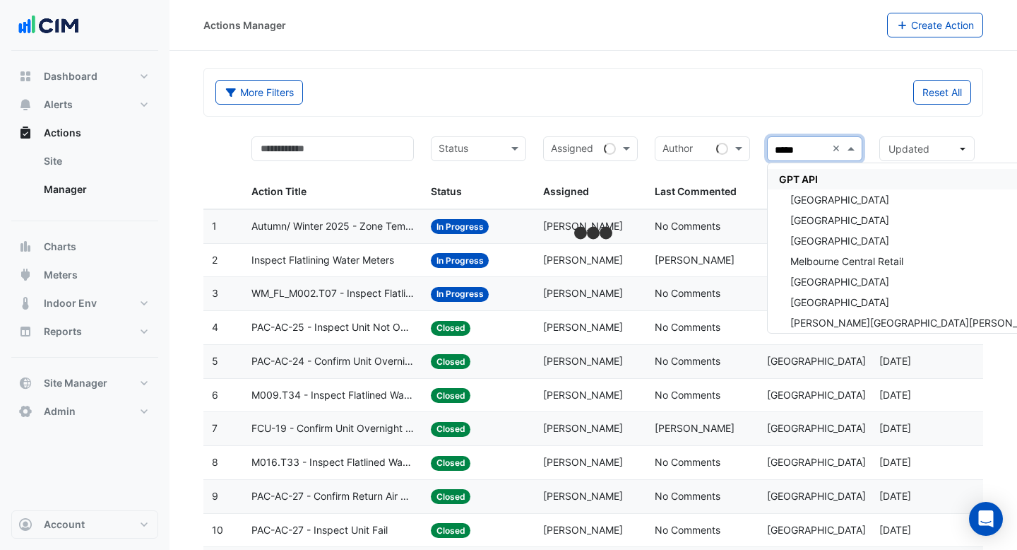 This screenshot has height=550, width=1017. Describe the element at coordinates (909, 148) in the screenshot. I see `span: Updated` at that location.